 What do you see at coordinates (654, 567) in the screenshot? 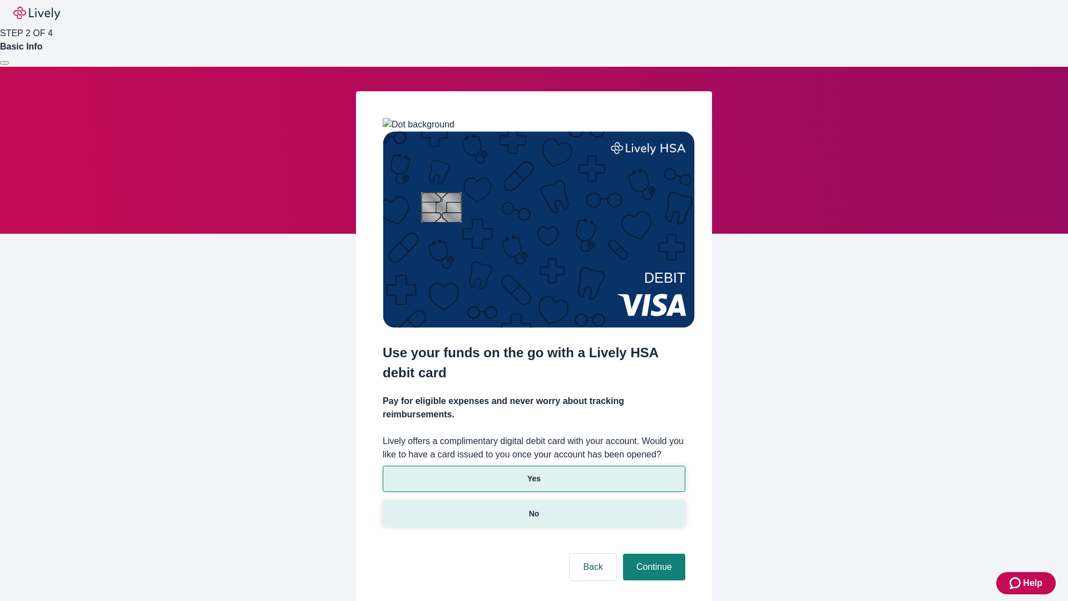
I see `button: Continue` at bounding box center [654, 567].